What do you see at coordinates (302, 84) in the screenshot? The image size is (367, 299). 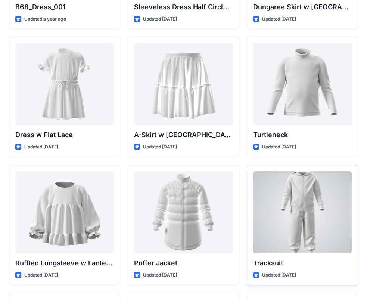 I see `a: Turtleneck` at bounding box center [302, 84].